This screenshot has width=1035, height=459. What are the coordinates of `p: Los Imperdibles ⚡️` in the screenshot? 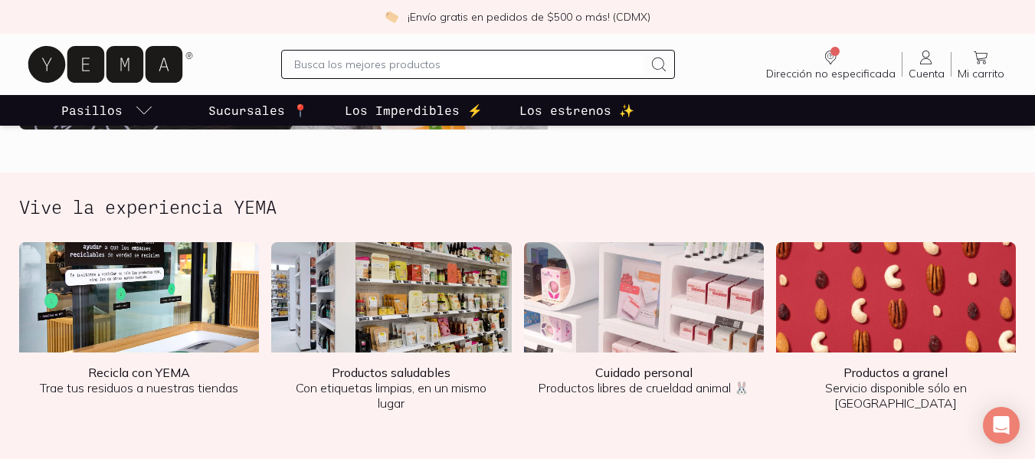 It's located at (414, 110).